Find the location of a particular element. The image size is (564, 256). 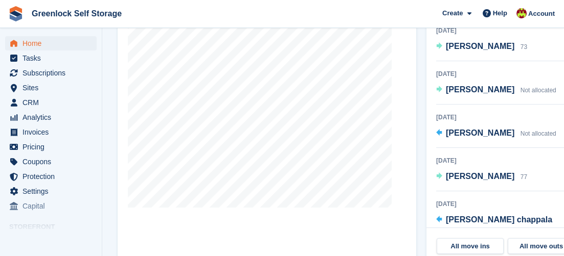

span: Subscriptions is located at coordinates (53, 73).